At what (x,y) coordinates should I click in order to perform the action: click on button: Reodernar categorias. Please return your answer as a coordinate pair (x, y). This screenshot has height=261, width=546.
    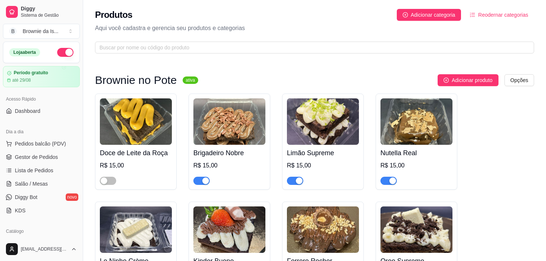
    Looking at the image, I should click on (499, 15).